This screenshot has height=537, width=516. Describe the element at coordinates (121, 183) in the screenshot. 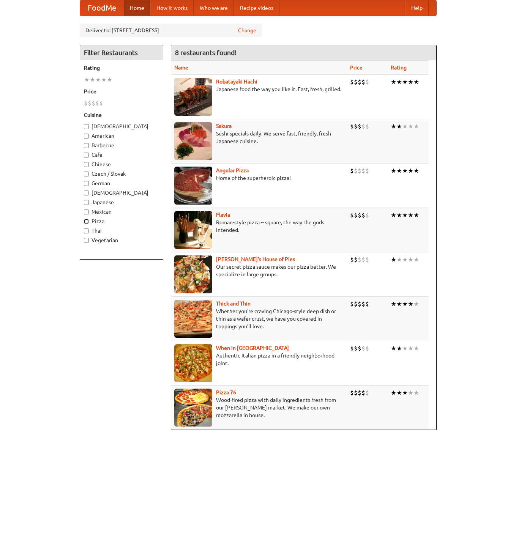

I see `label: German` at that location.